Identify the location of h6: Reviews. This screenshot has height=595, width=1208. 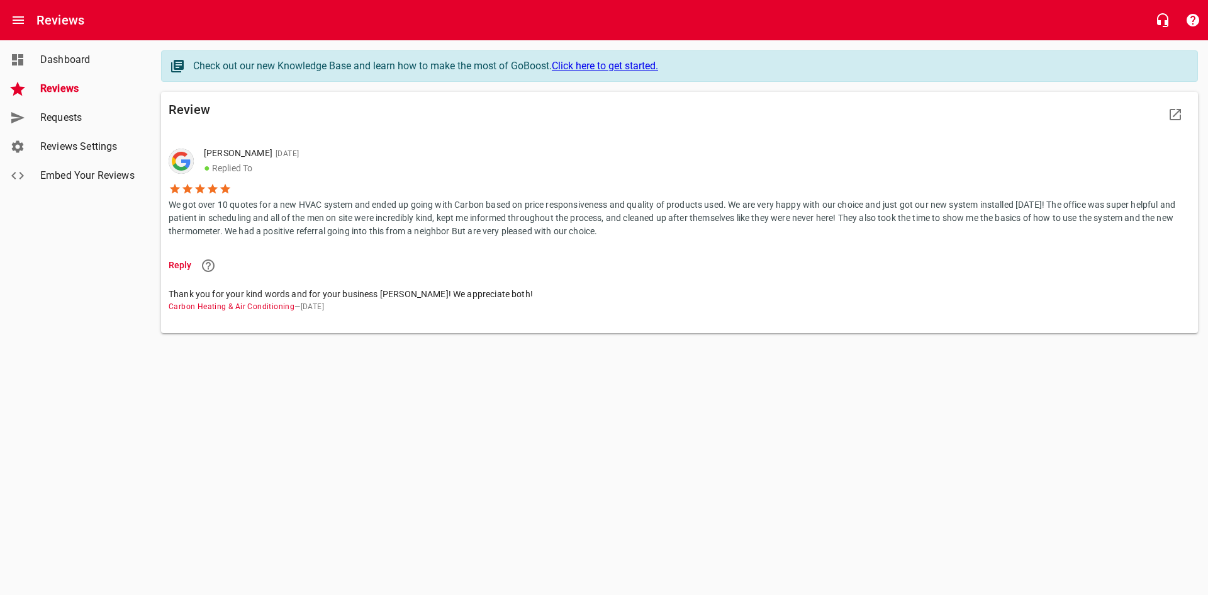
(60, 20).